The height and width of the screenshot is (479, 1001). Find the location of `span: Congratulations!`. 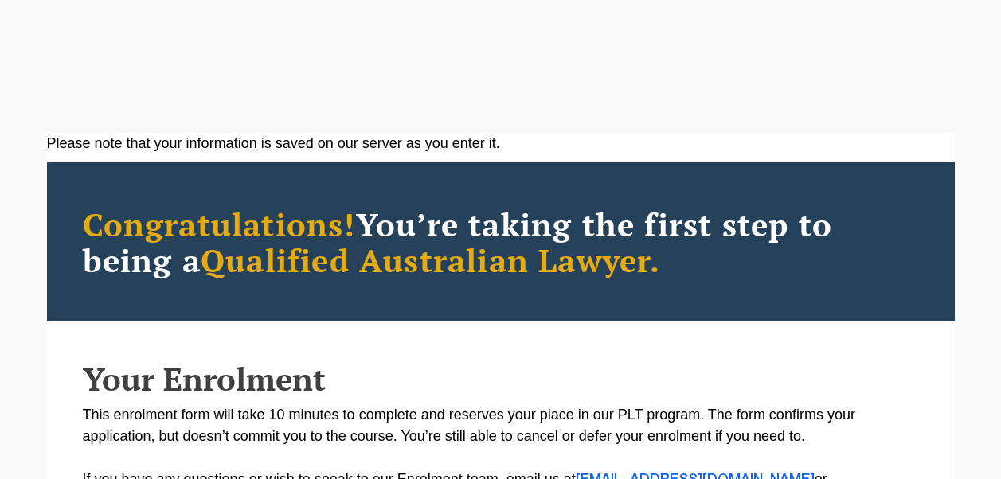

span: Congratulations! is located at coordinates (219, 224).